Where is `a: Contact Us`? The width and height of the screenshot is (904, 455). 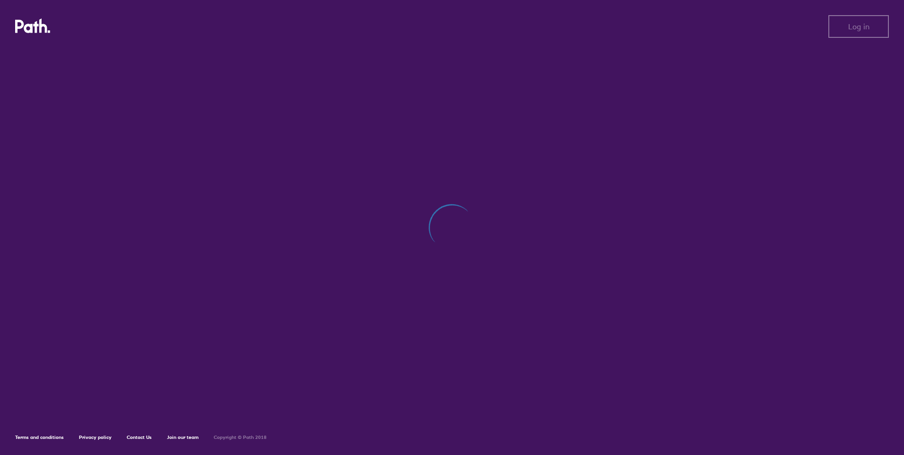
a: Contact Us is located at coordinates (139, 437).